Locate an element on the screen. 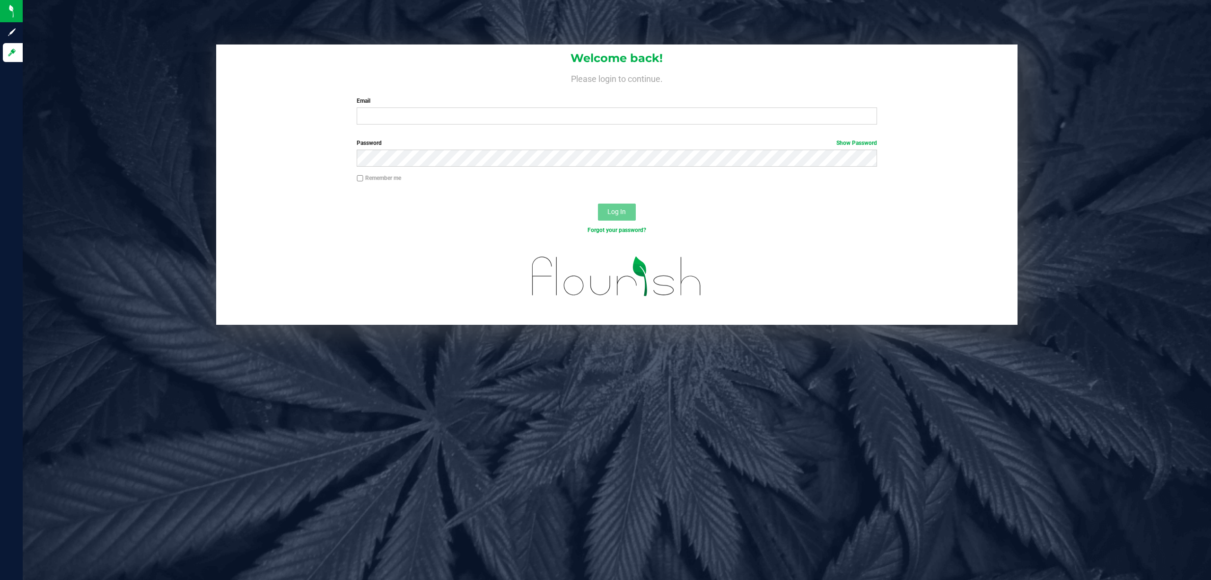  inline-svg: Log in is located at coordinates (12, 53).